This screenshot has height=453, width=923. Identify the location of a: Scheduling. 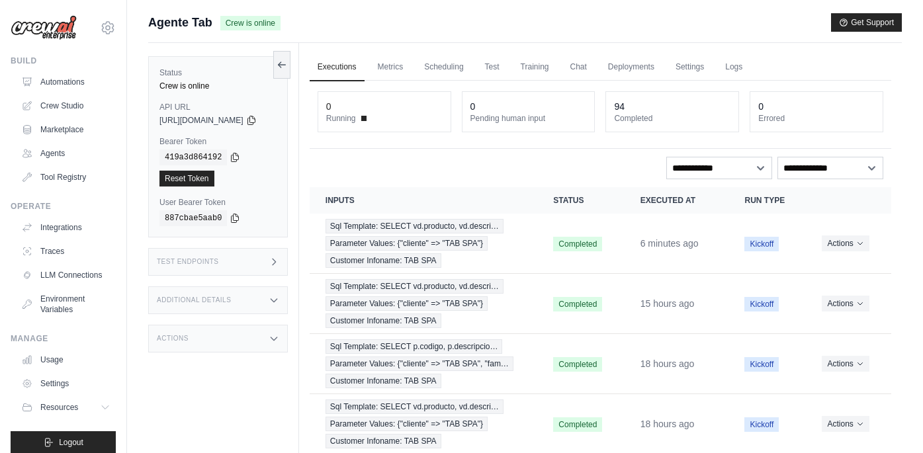
(443, 67).